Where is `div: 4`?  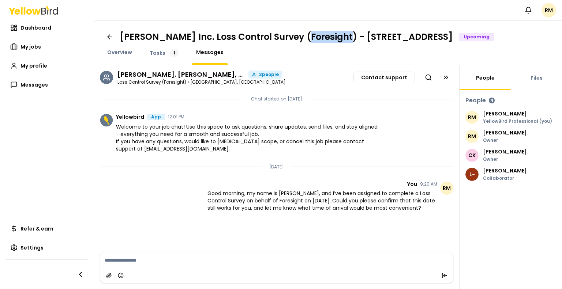 div: 4 is located at coordinates (491, 101).